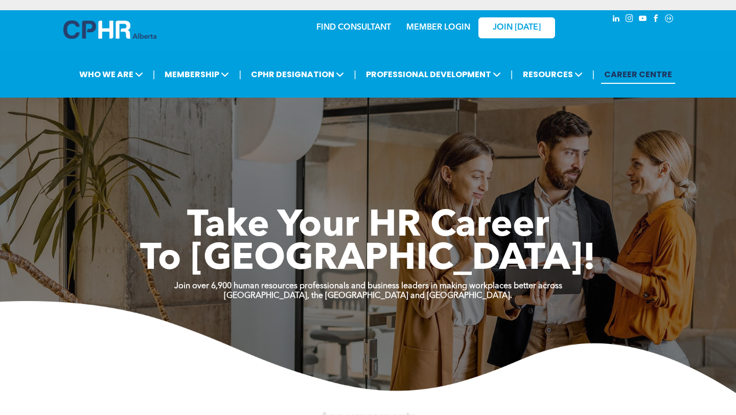 The width and height of the screenshot is (736, 415). I want to click on span: RESOURCES, so click(552, 74).